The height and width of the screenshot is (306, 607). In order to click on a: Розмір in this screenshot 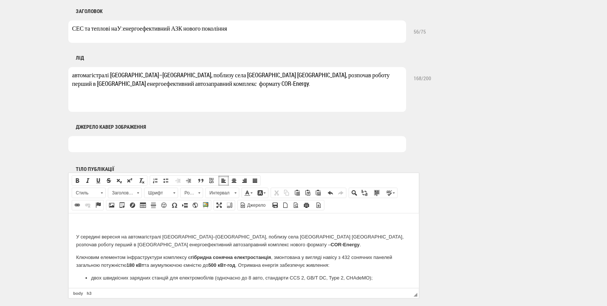, I will do `click(191, 193)`.